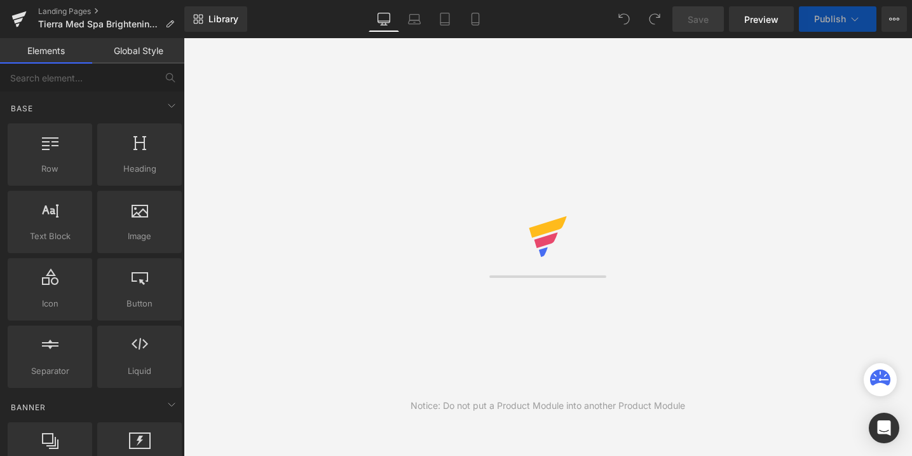 The width and height of the screenshot is (912, 456). What do you see at coordinates (138, 51) in the screenshot?
I see `a: Global Style` at bounding box center [138, 51].